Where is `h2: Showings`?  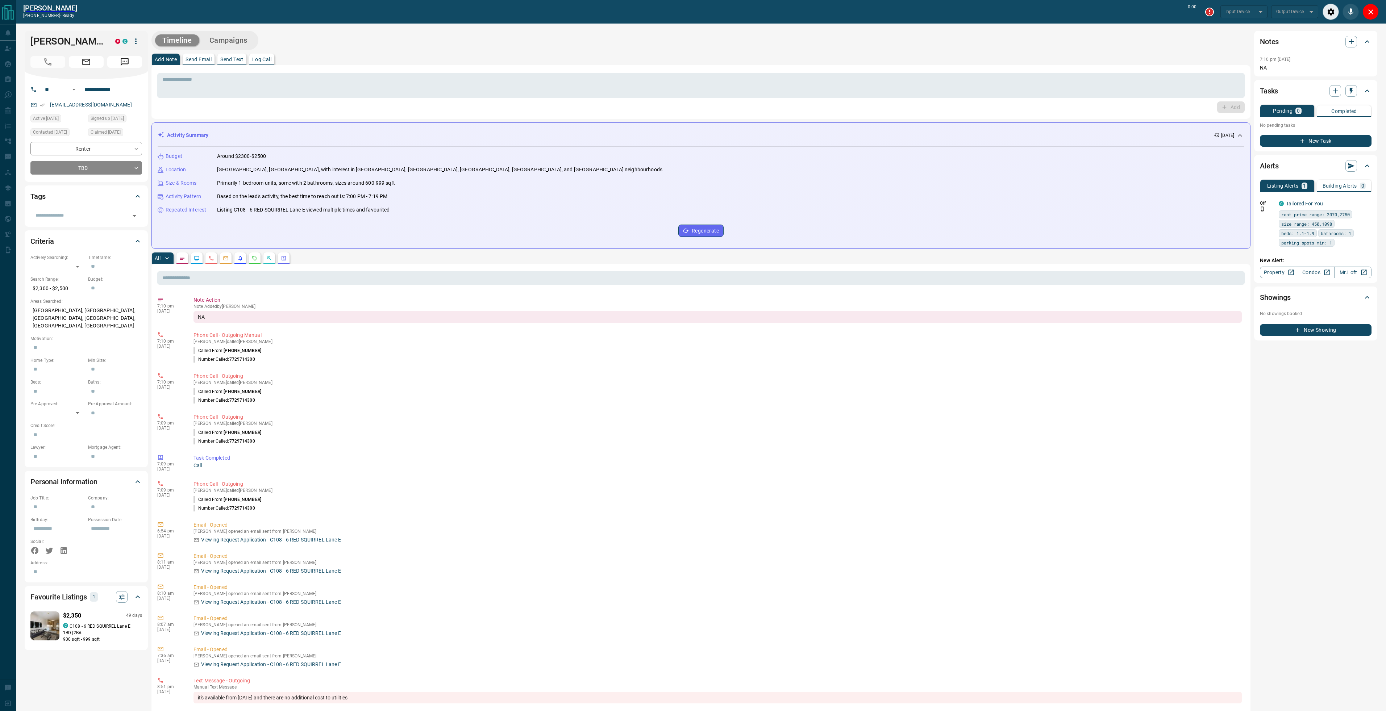 h2: Showings is located at coordinates (1275, 297).